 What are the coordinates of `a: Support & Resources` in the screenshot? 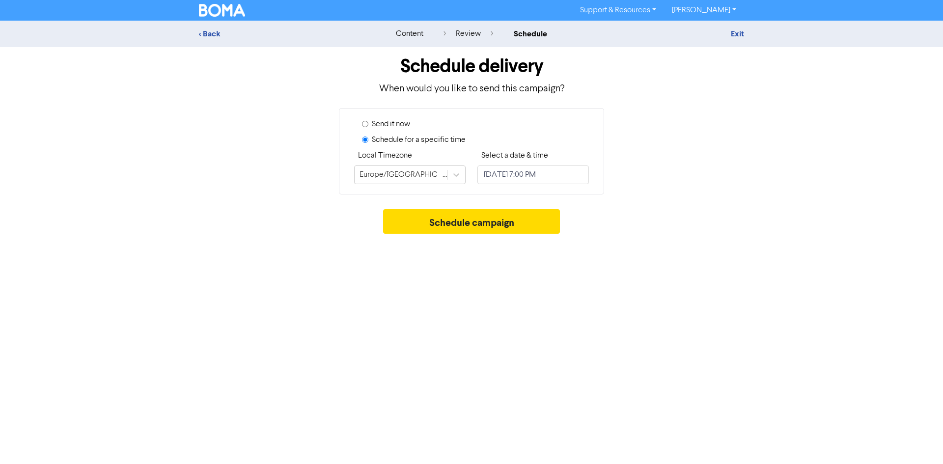 It's located at (618, 10).